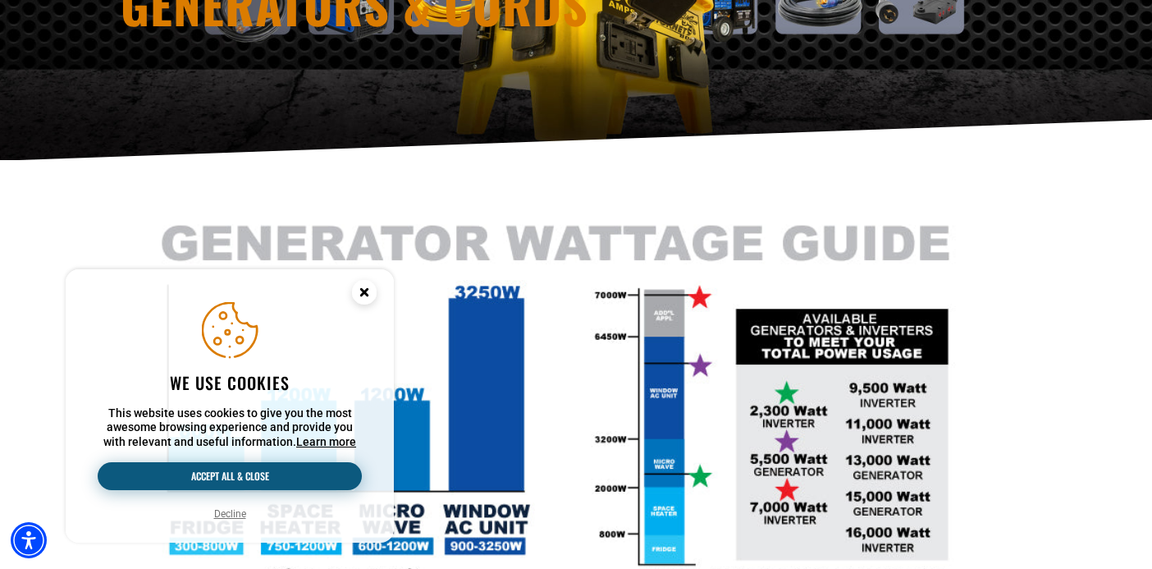  Describe the element at coordinates (230, 514) in the screenshot. I see `button: Decline` at that location.